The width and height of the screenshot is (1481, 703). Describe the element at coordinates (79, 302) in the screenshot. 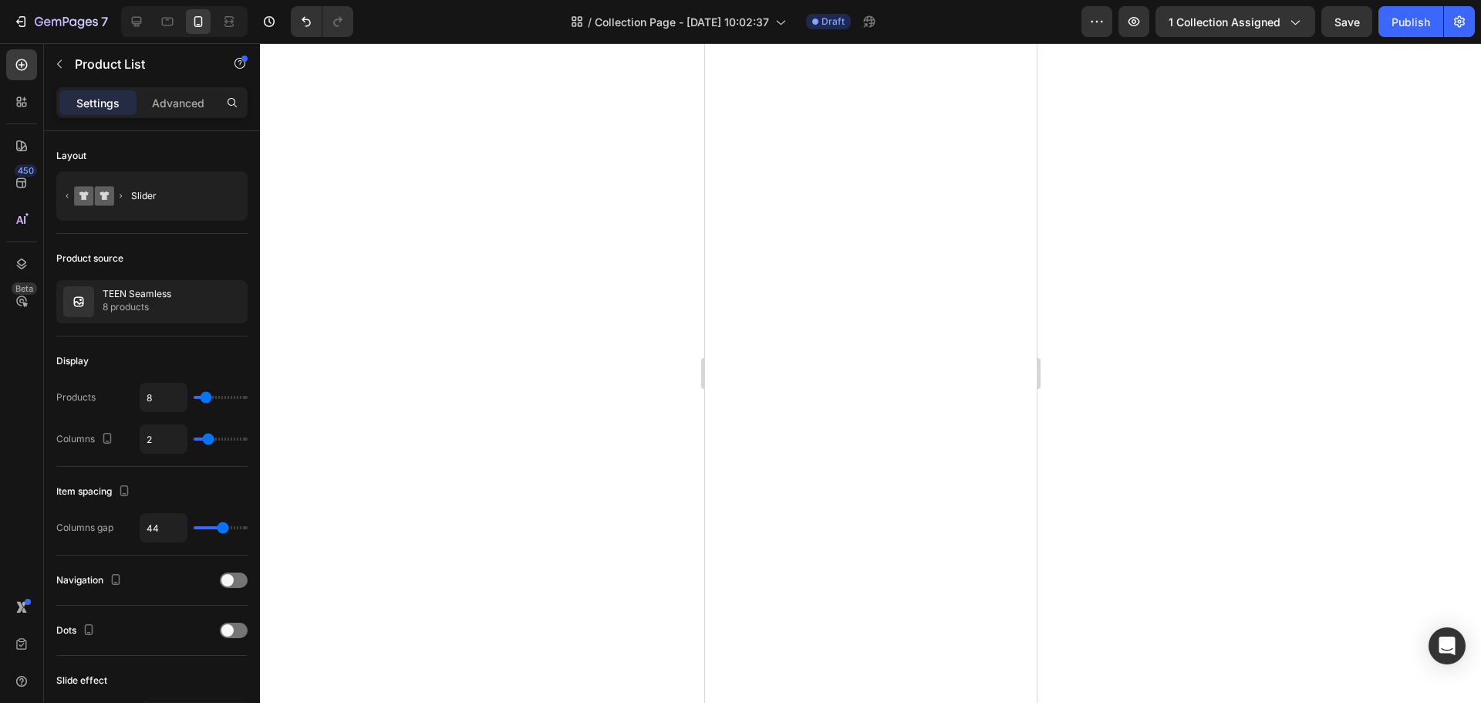

I see `img: collection feature img` at that location.